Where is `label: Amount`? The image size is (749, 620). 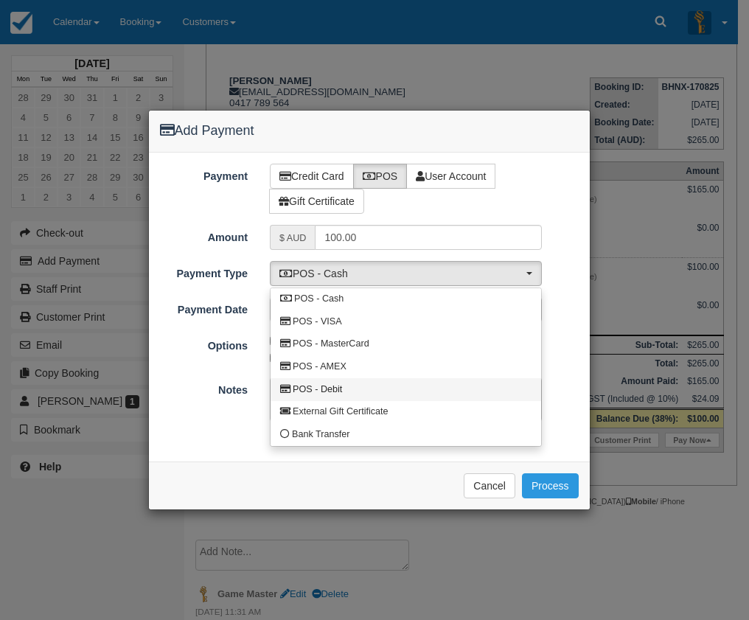 label: Amount is located at coordinates (204, 235).